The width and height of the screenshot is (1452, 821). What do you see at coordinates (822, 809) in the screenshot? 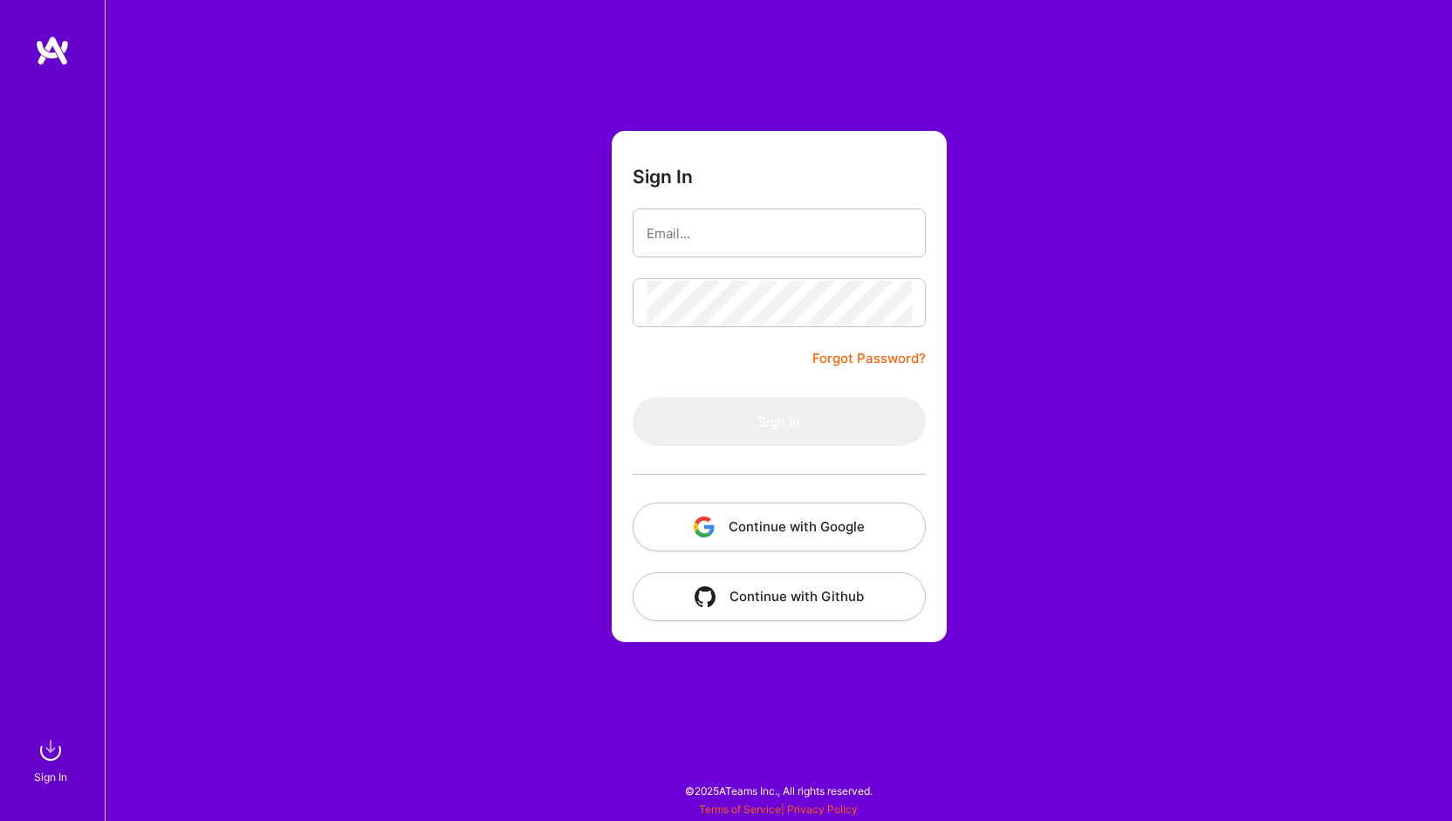
I see `a: Privacy Policy` at bounding box center [822, 809].